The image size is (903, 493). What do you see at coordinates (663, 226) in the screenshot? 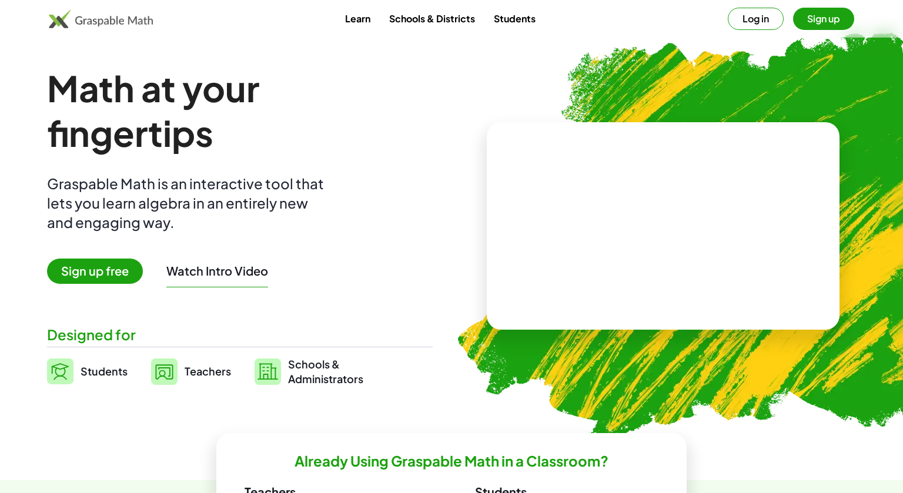
I see `video: What is this? This is dynamic math notation. Dynamic math notation plays a central role in how Gr...` at bounding box center [663, 226].